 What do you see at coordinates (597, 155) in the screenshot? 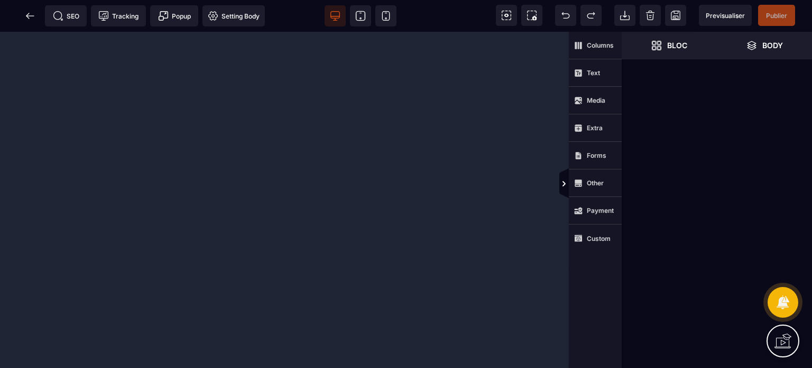
I see `strong: Forms` at bounding box center [597, 155].